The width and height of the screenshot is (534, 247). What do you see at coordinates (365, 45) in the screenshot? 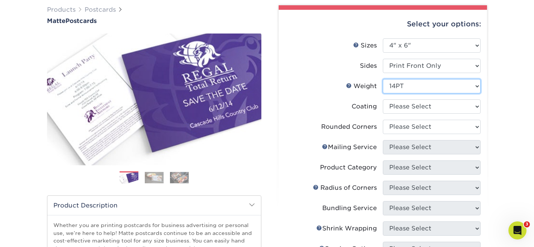
I see `div: Sizes` at bounding box center [365, 45].